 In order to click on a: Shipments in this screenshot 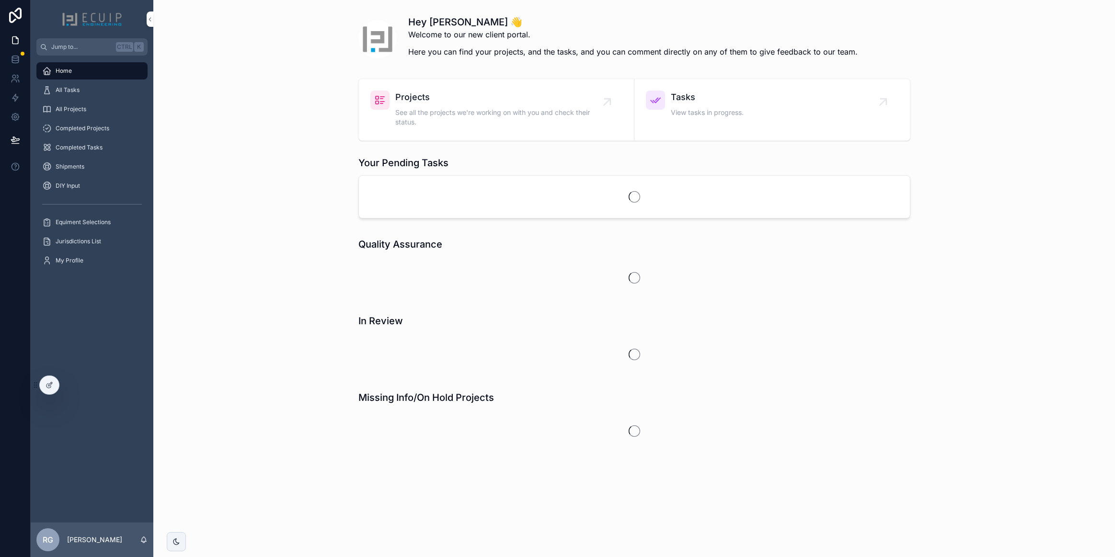, I will do `click(92, 167)`.